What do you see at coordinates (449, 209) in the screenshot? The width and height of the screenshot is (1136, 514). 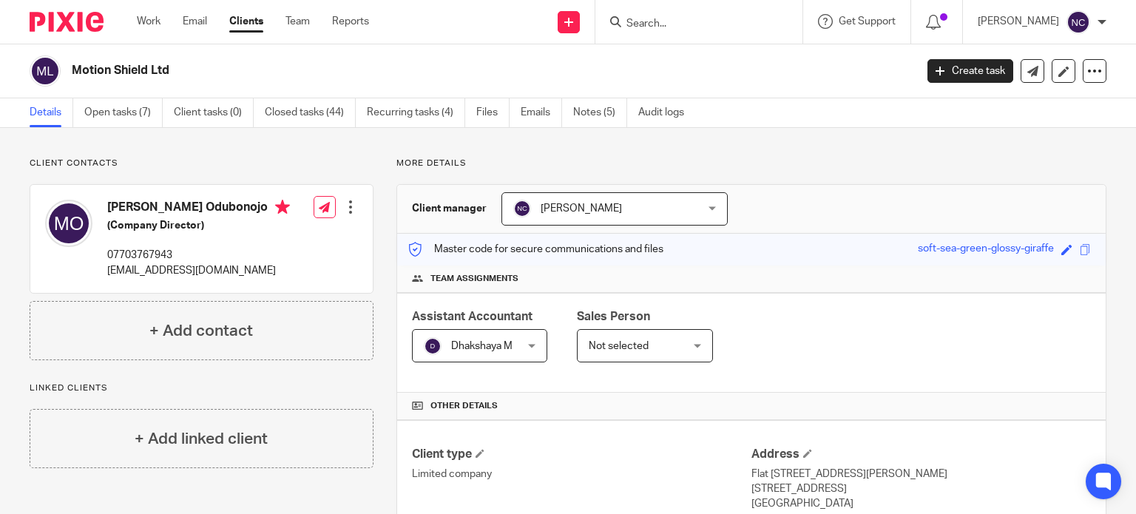 I see `h3: Client manager` at bounding box center [449, 209].